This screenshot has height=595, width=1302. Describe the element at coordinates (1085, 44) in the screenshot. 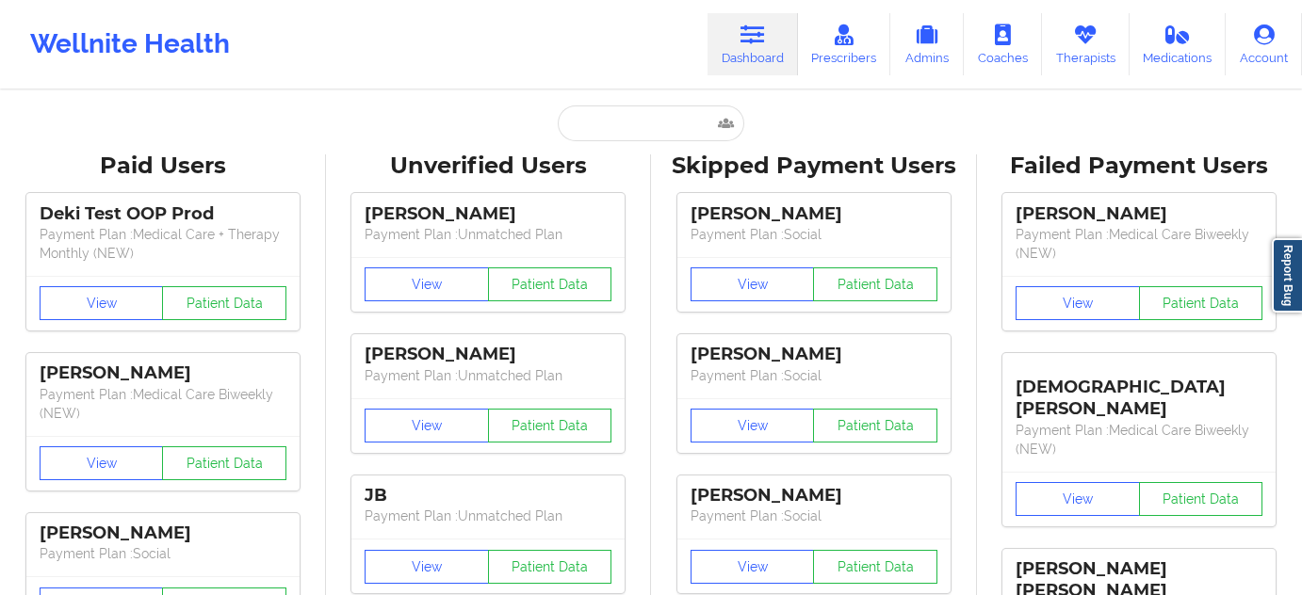

I see `a: Therapists` at that location.